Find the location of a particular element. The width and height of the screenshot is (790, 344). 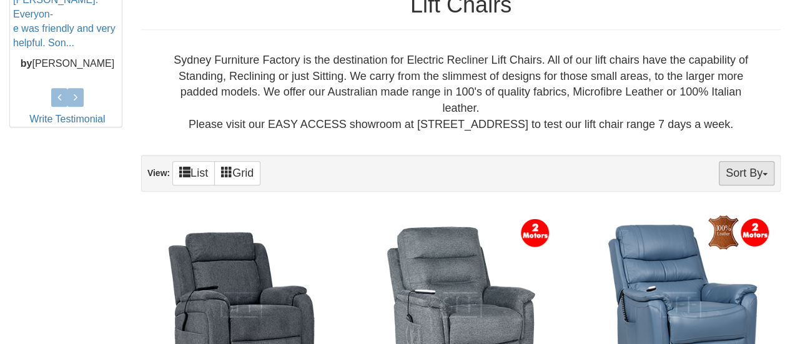

div: Sydney Furniture Factory is the destination for Electric Recliner Lift Chairs. All of our lift ch... is located at coordinates (461, 92).